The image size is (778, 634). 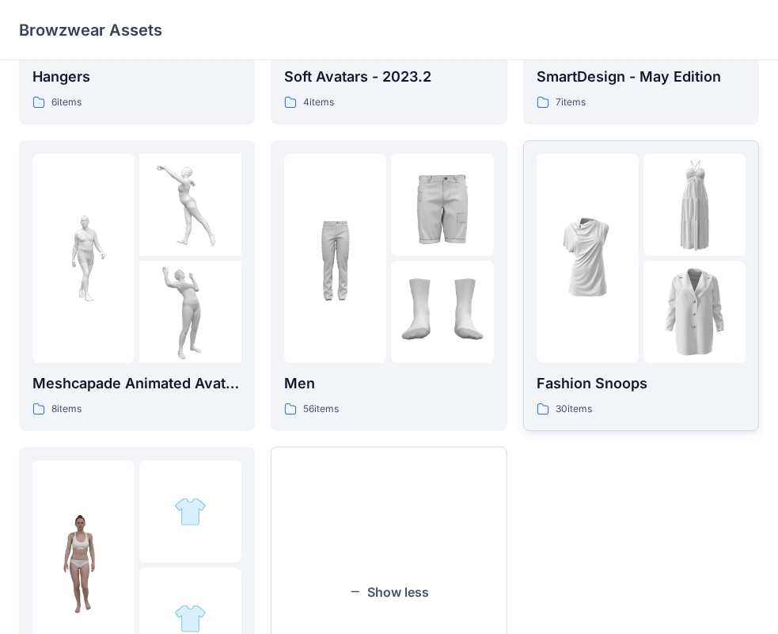 What do you see at coordinates (389, 77) in the screenshot?
I see `p: Soft Avatars - 2023.2` at bounding box center [389, 77].